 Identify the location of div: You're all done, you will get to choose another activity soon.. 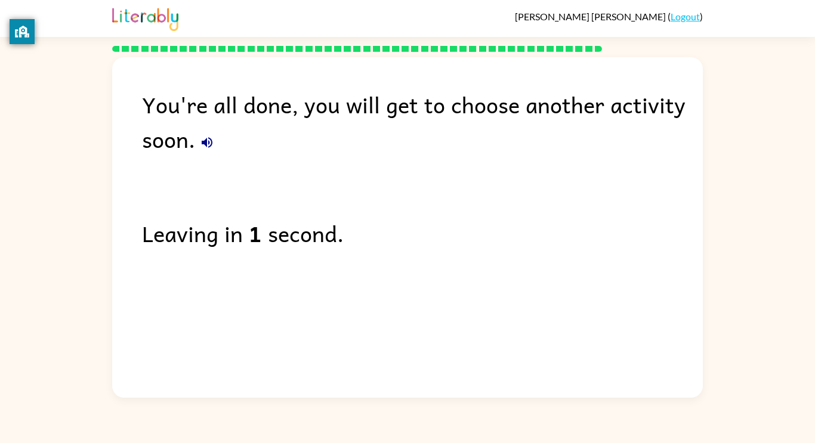
(422, 122).